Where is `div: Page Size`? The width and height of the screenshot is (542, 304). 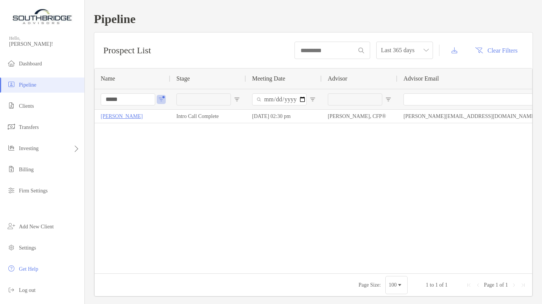 div: Page Size is located at coordinates (396, 285).